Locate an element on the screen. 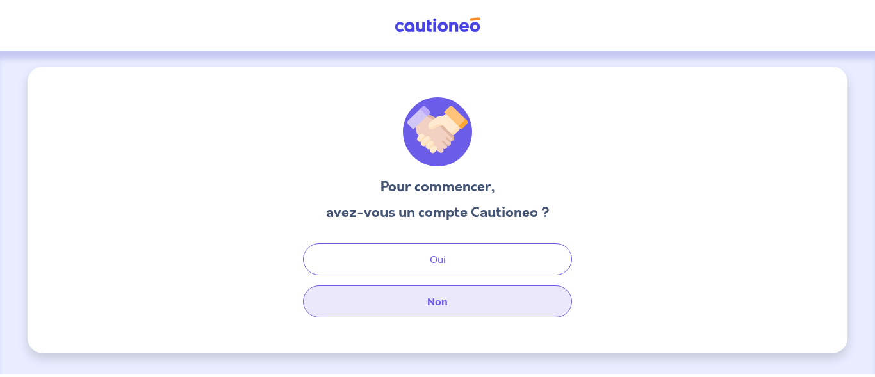 Image resolution: width=875 pixels, height=377 pixels. img: illu_welcome.svg is located at coordinates (437, 132).